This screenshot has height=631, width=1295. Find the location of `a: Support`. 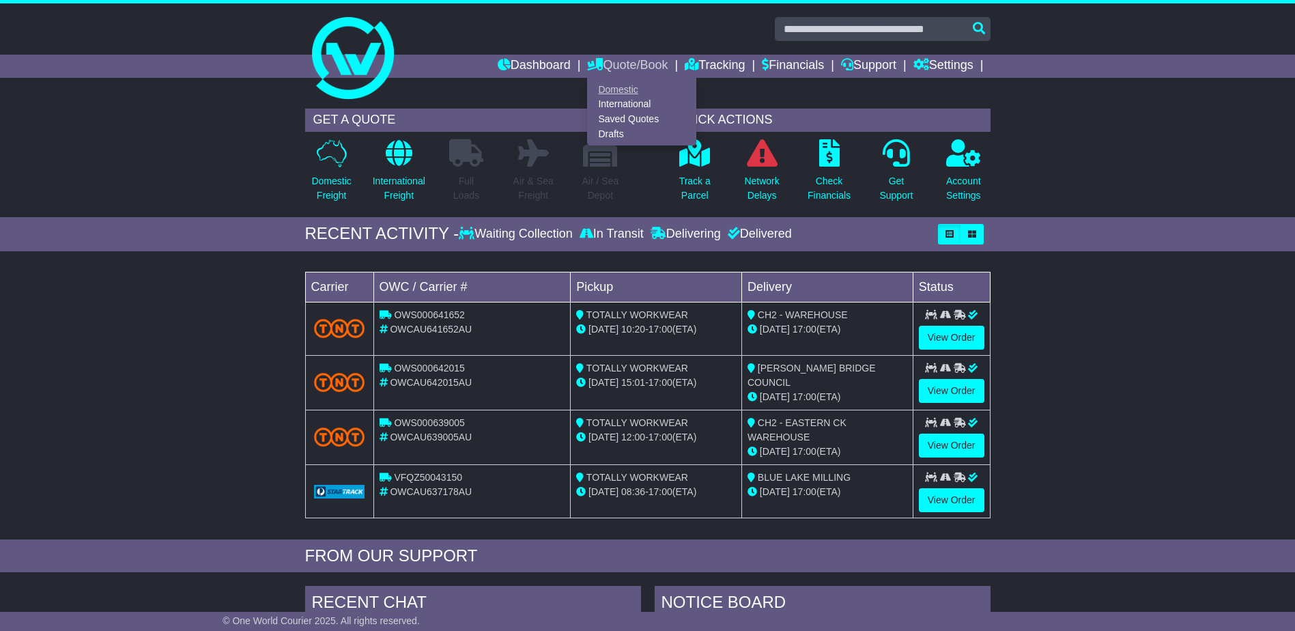

a: Support is located at coordinates (869, 66).